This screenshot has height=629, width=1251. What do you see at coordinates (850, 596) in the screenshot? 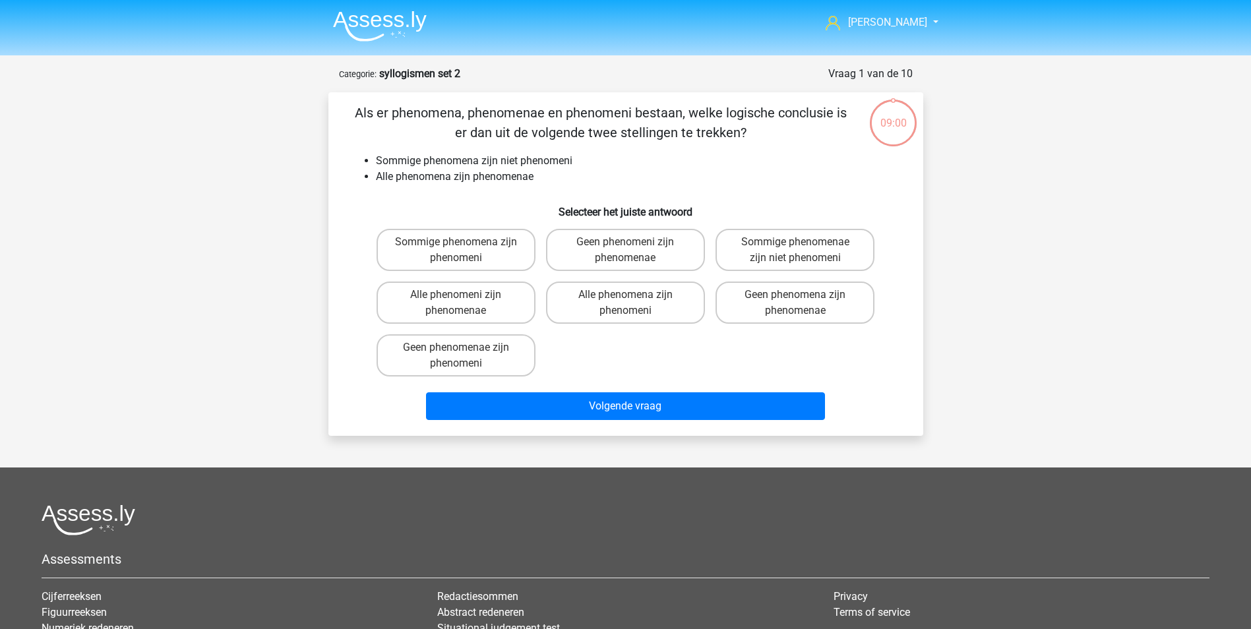
I see `a: Privacy` at bounding box center [850, 596].